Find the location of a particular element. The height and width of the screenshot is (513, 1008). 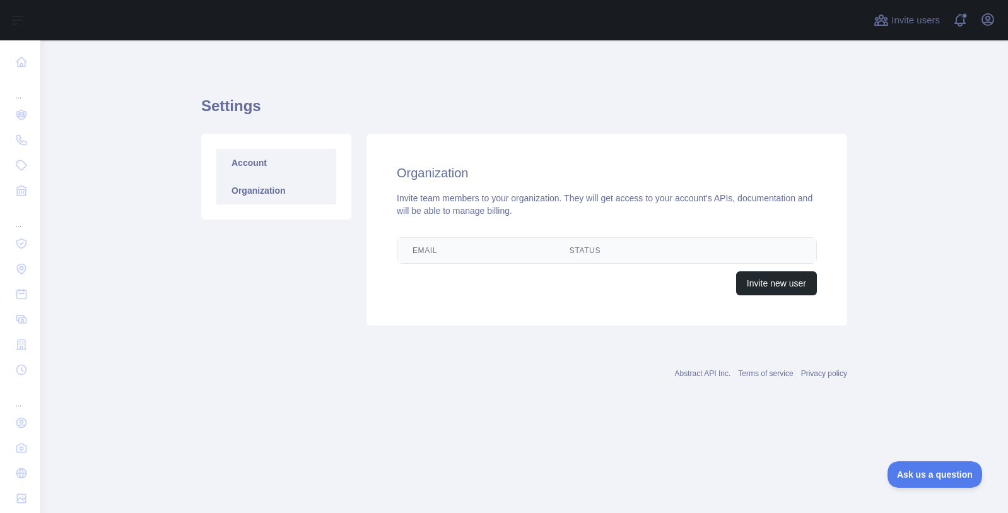

a: Privacy policy is located at coordinates (824, 373).